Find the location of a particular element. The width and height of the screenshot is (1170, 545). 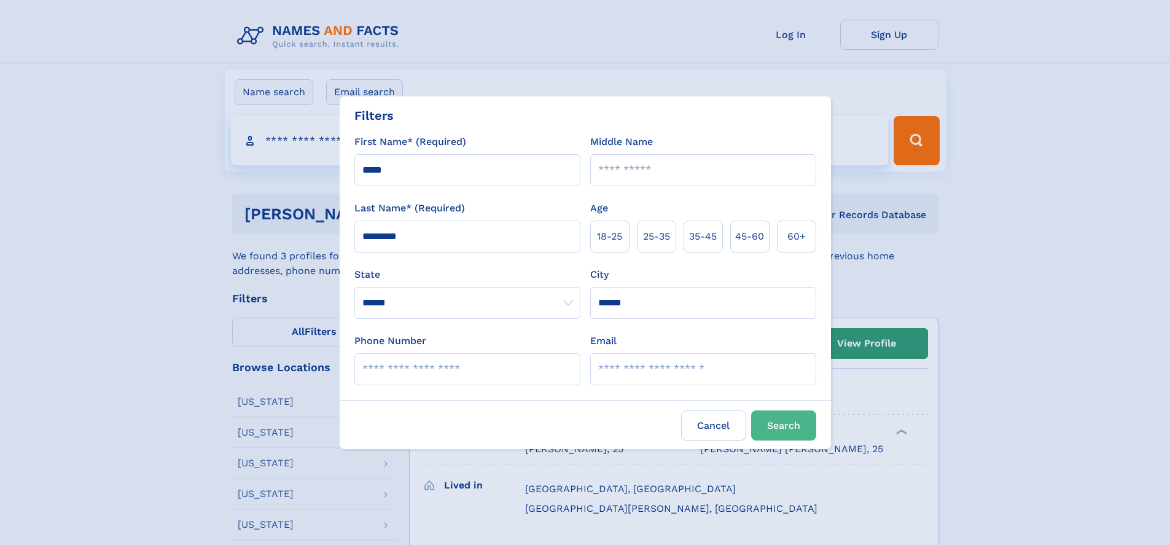

span: 25‑35 is located at coordinates (656, 236).